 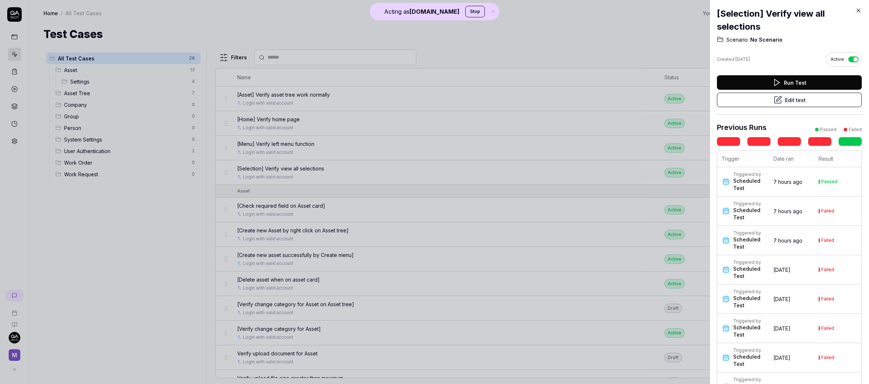 I want to click on span: No Scenario, so click(x=765, y=40).